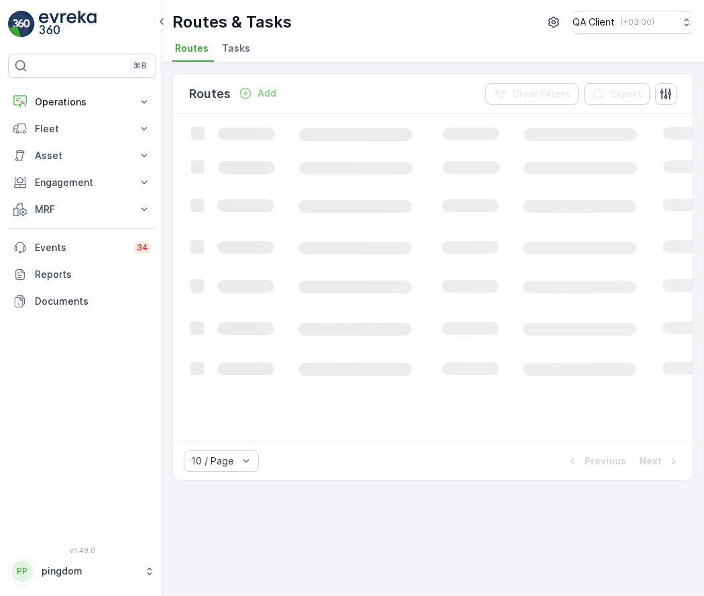 The height and width of the screenshot is (596, 704). Describe the element at coordinates (532, 94) in the screenshot. I see `button: Clear Filters` at that location.